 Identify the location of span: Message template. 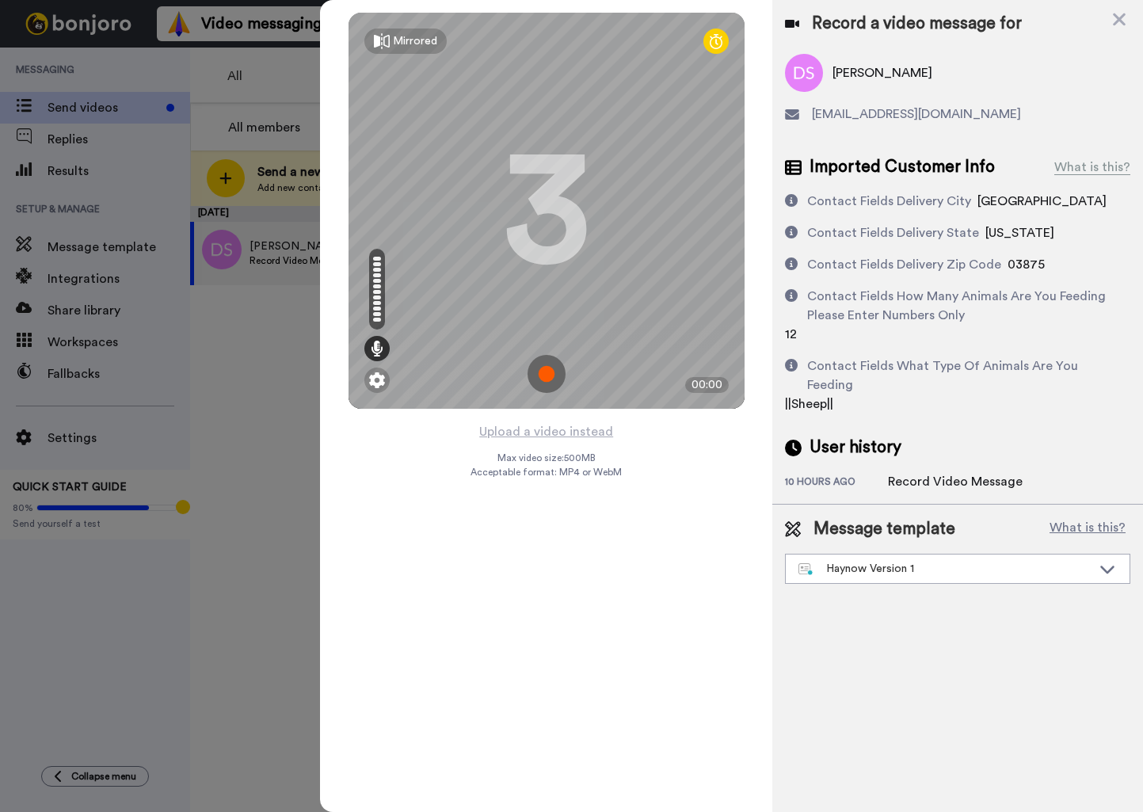
(884, 529).